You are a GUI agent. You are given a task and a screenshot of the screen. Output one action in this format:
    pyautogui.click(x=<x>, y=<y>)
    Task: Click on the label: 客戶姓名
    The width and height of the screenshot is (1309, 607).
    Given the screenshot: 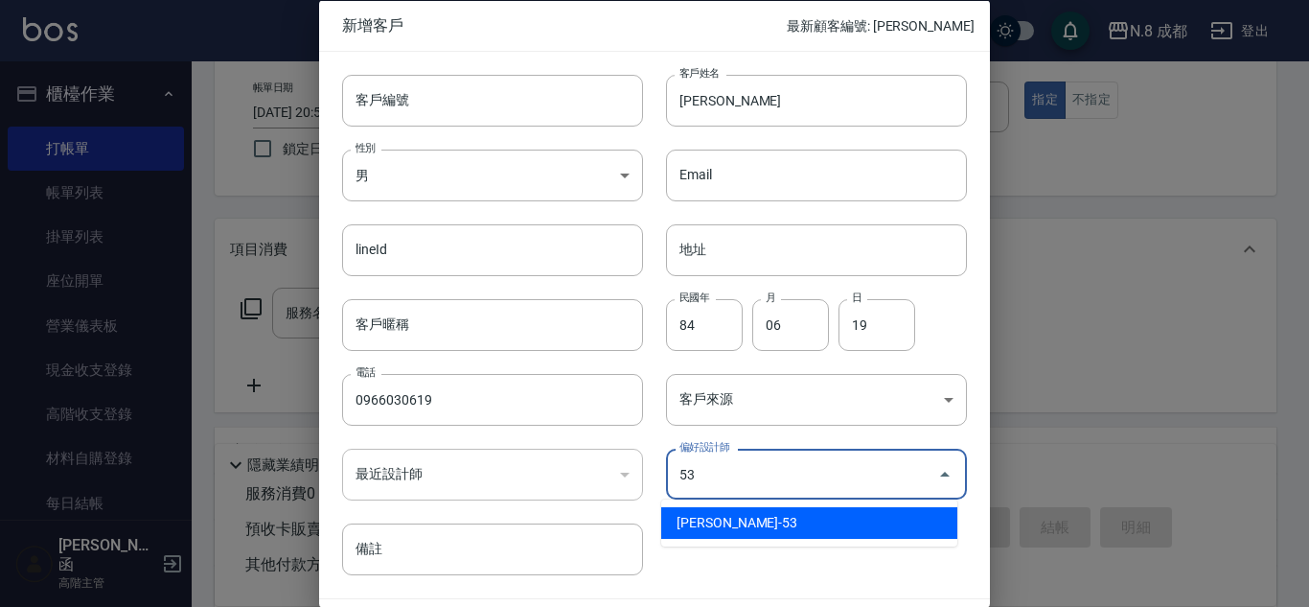 What is the action you would take?
    pyautogui.click(x=700, y=72)
    